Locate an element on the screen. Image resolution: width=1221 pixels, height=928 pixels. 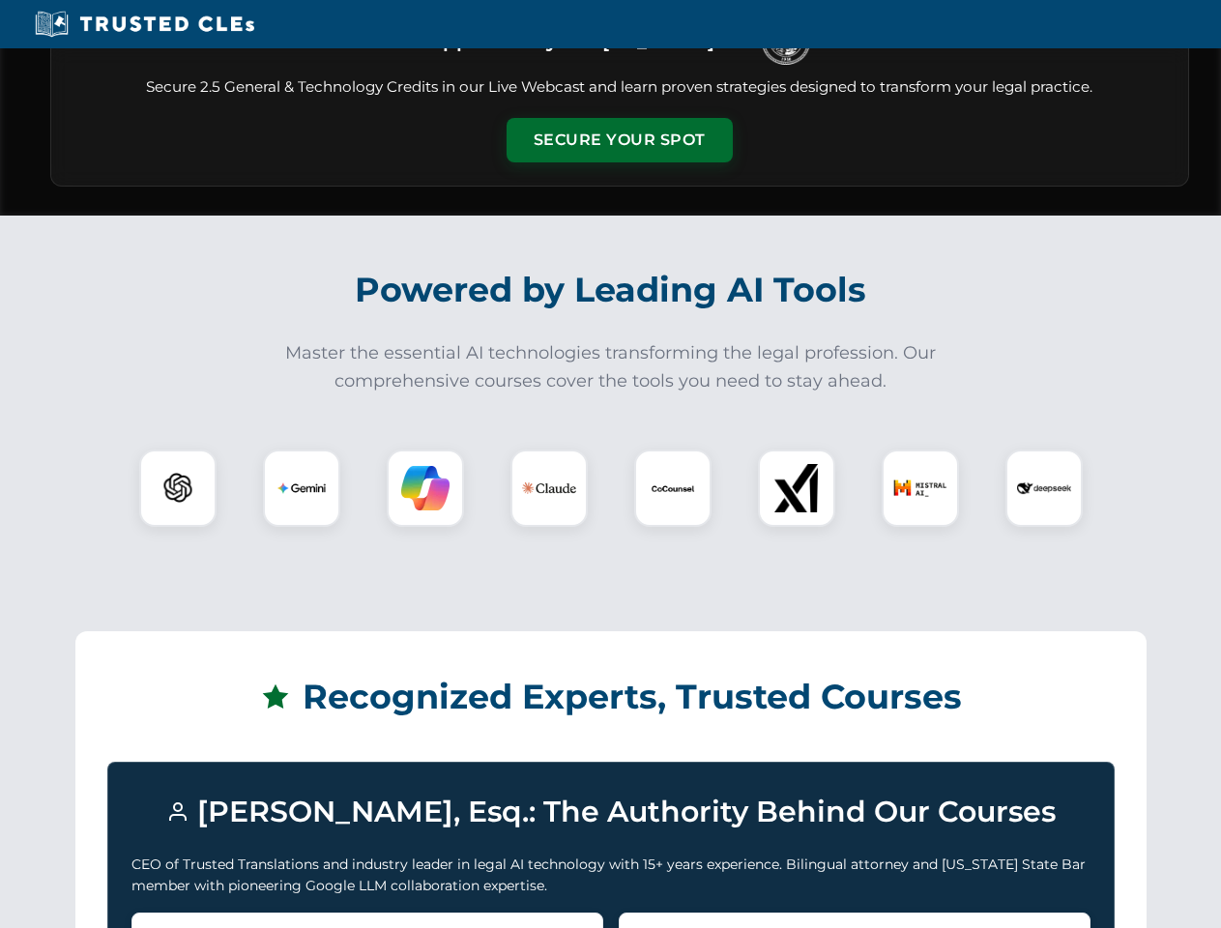
img: ChatGPT Logo is located at coordinates (178, 488).